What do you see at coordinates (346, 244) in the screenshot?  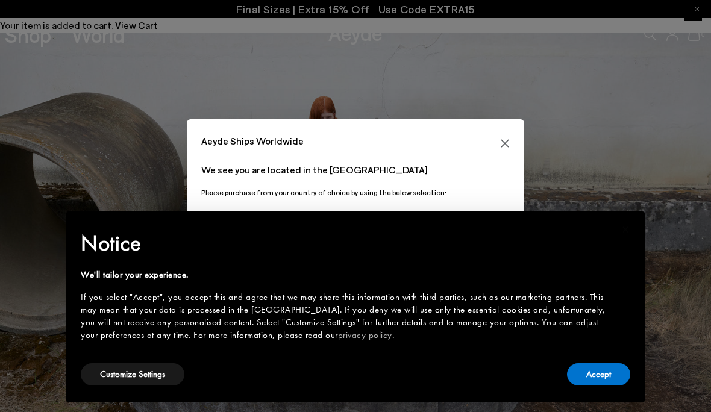 I see `h2: Notice` at bounding box center [346, 244].